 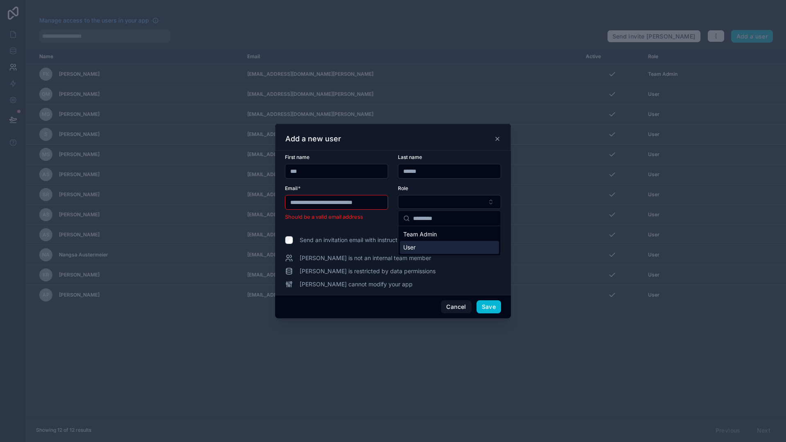 What do you see at coordinates (291, 188) in the screenshot?
I see `span: Email` at bounding box center [291, 188].